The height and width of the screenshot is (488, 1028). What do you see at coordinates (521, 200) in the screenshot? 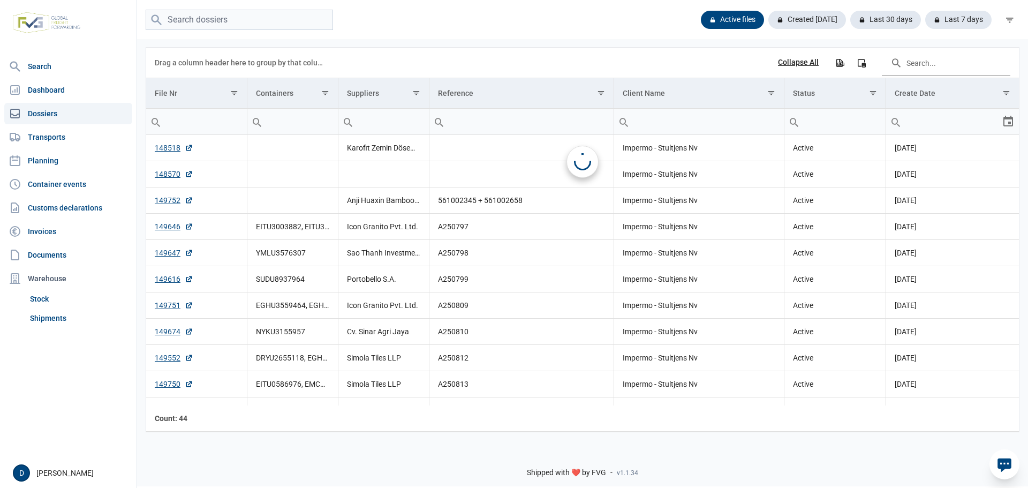
I see `td: 561002345 + 561002658` at bounding box center [521, 200].